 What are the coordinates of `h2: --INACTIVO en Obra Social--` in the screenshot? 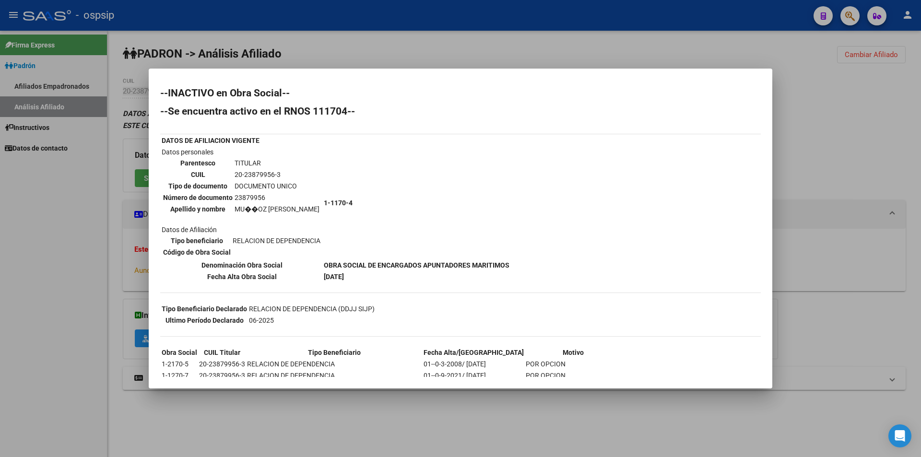 It's located at (460, 93).